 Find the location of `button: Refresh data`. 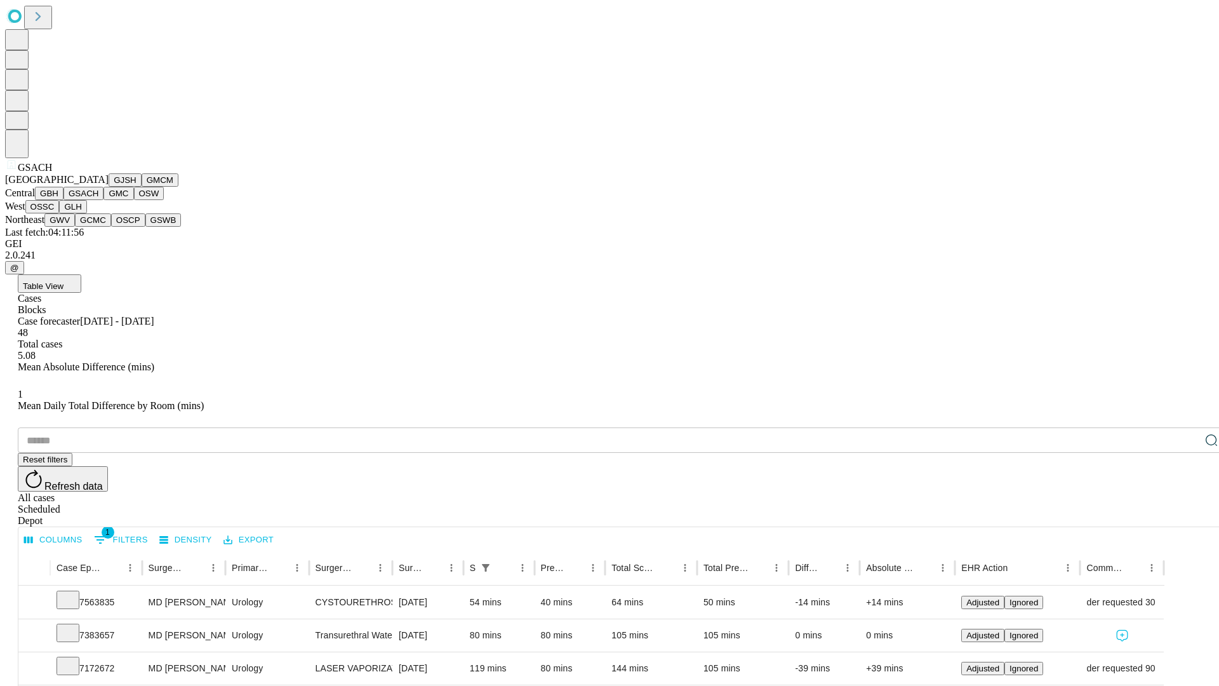

button: Refresh data is located at coordinates (63, 479).